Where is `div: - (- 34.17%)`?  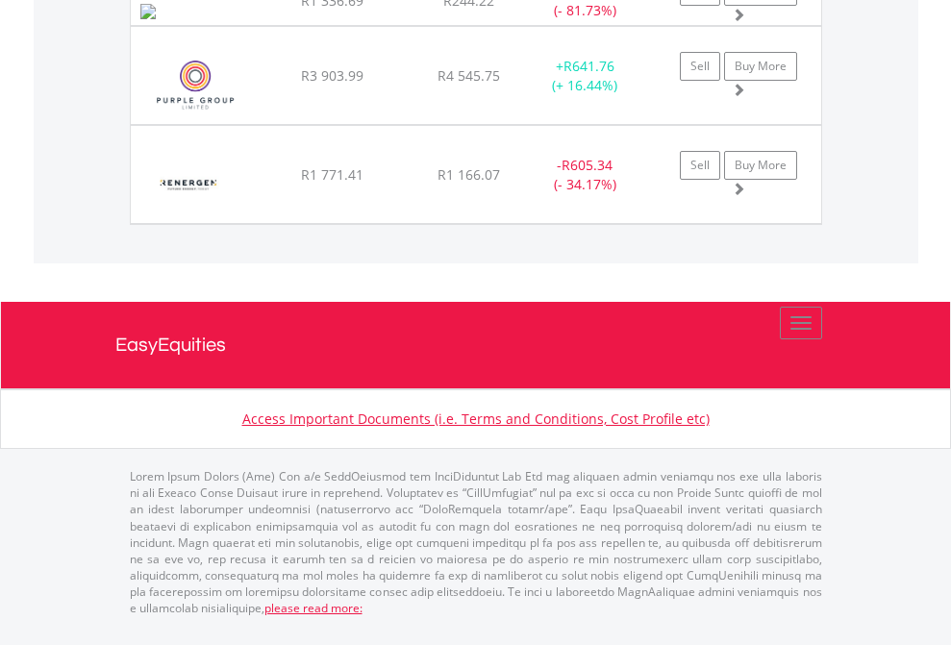 div: - (- 34.17%) is located at coordinates (585, 175).